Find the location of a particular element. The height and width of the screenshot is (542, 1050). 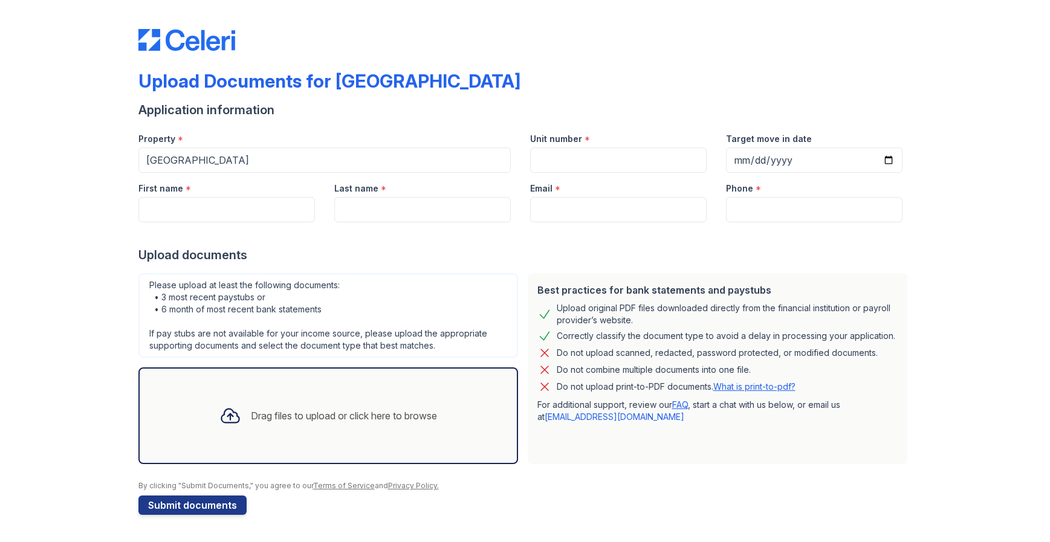

div: Drag files to upload or click here to browse is located at coordinates (344, 416).